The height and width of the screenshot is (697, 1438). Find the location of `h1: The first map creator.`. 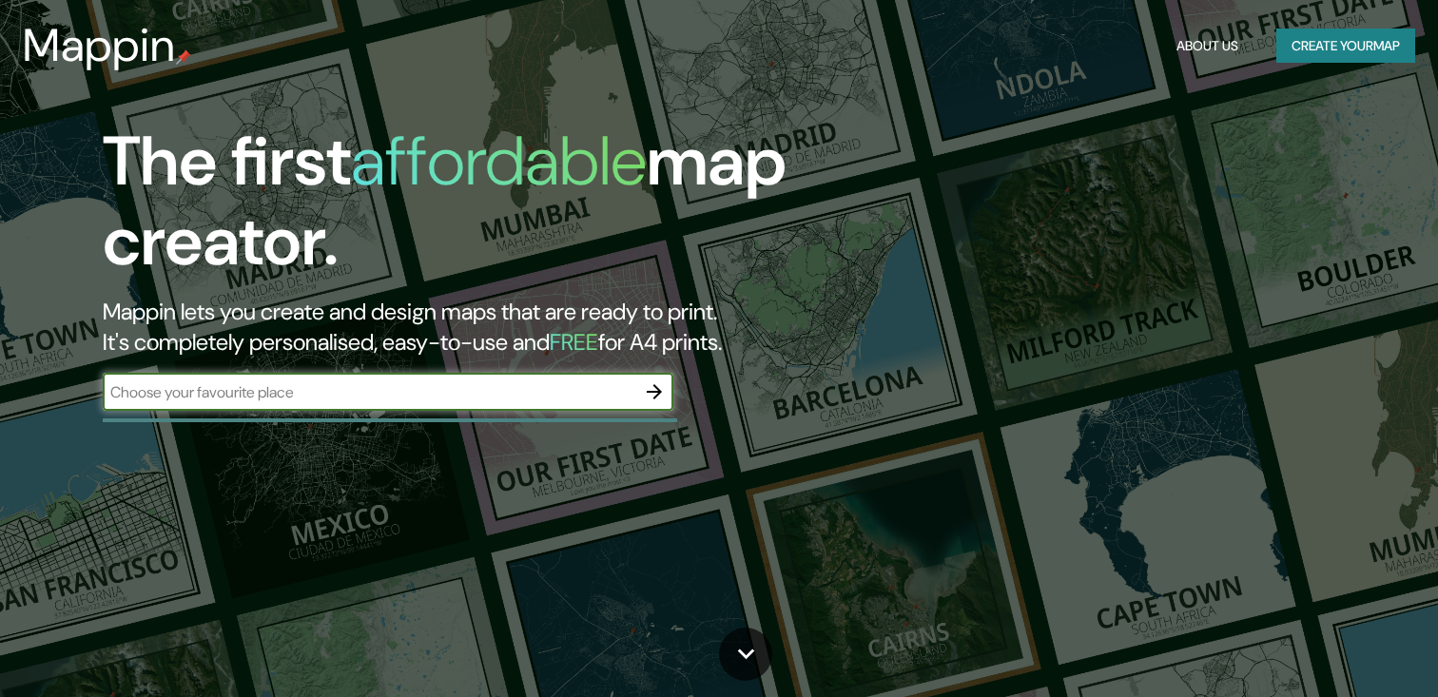

h1: The first map creator. is located at coordinates (462, 209).